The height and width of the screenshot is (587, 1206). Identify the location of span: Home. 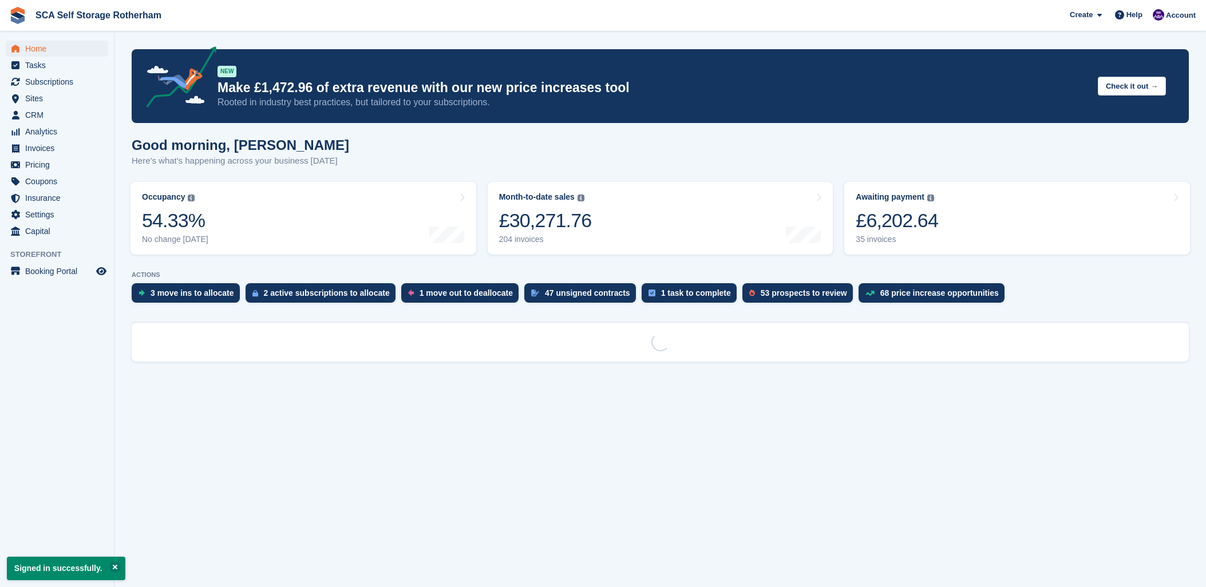
(60, 49).